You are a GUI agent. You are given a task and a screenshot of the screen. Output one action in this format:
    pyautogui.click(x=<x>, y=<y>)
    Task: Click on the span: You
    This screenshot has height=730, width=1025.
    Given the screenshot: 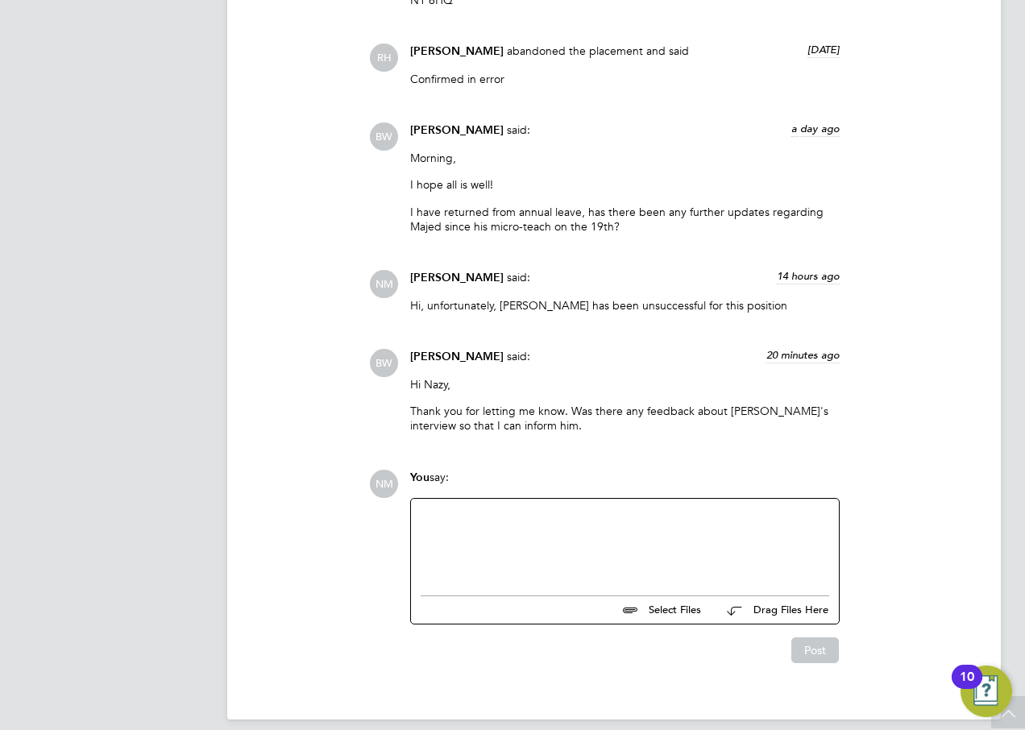 What is the action you would take?
    pyautogui.click(x=420, y=477)
    